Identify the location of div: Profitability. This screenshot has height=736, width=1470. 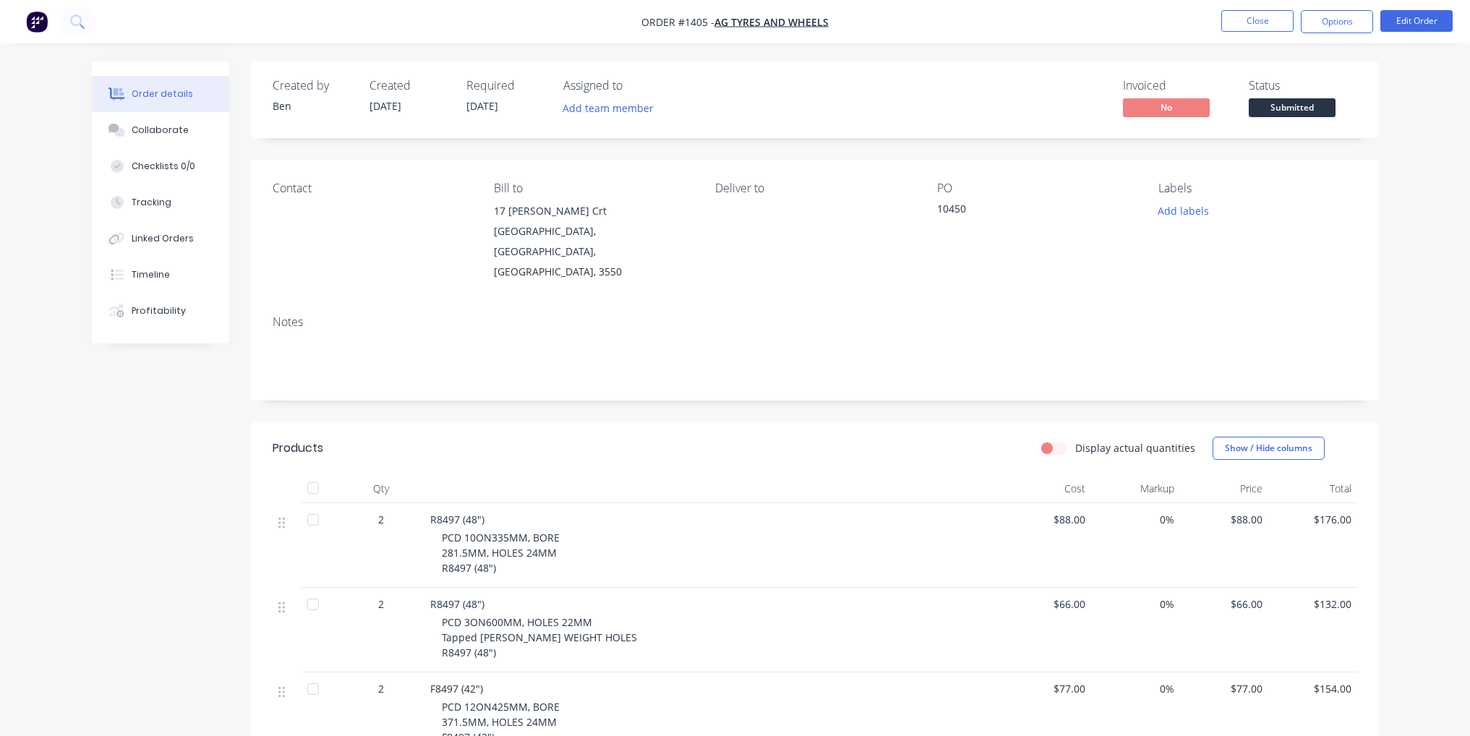
(158, 311).